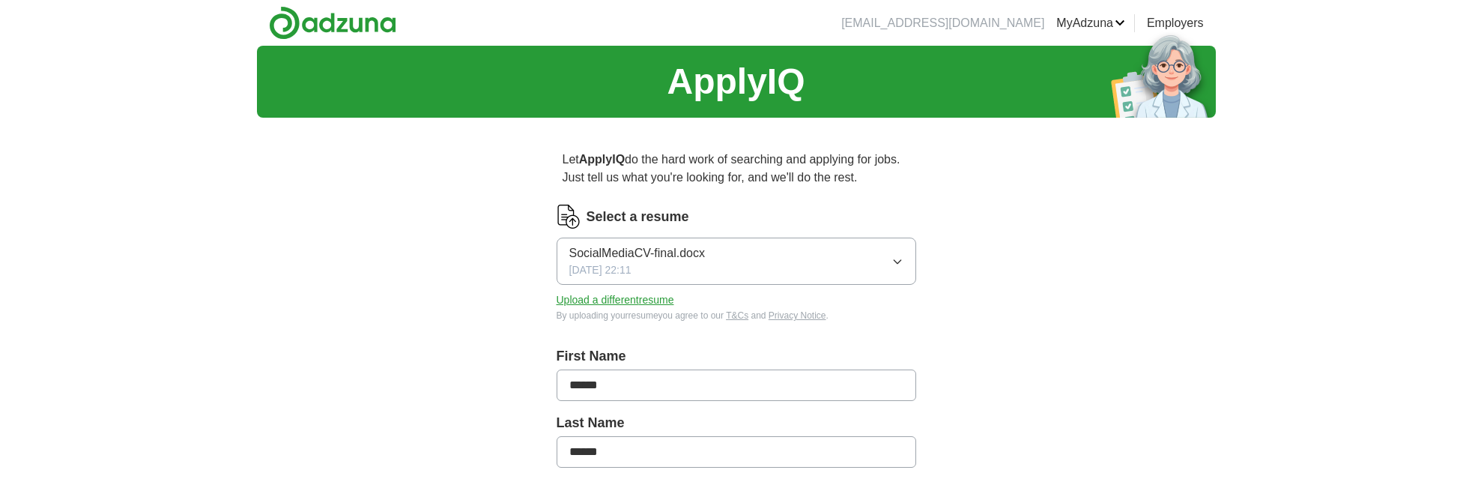  I want to click on a: T&Cs, so click(737, 315).